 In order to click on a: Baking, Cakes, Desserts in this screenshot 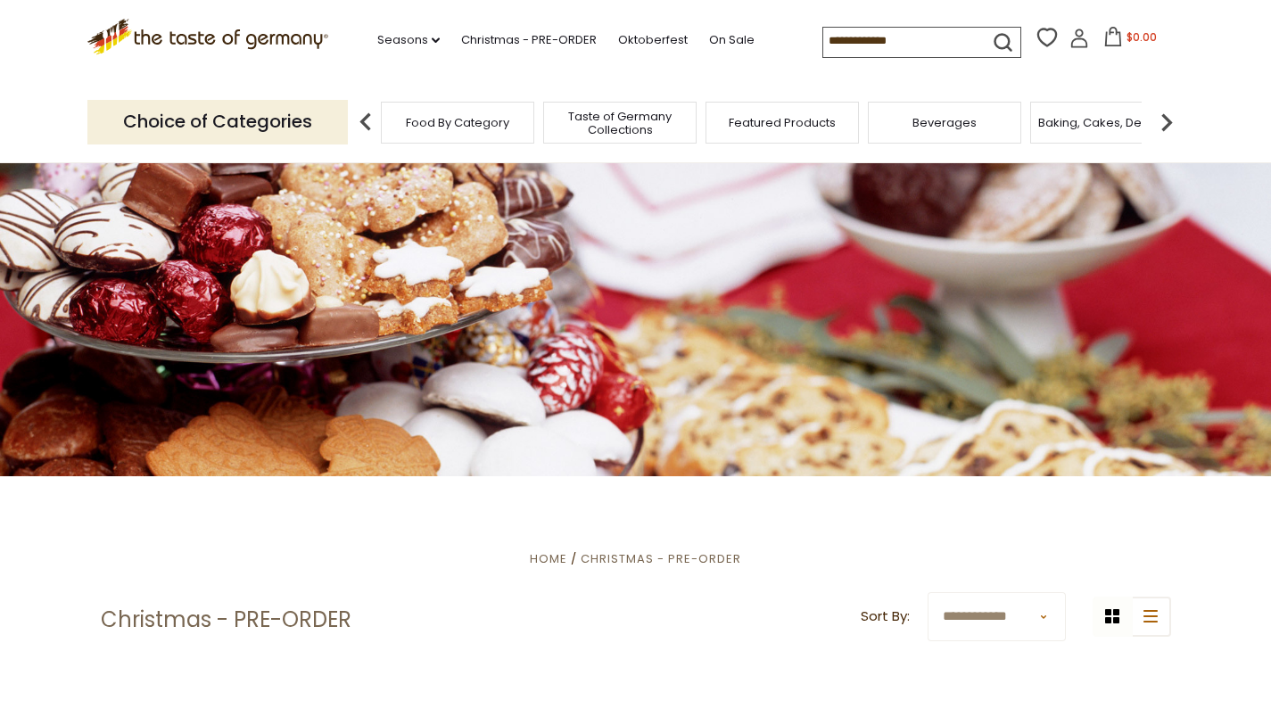, I will do `click(1107, 122)`.